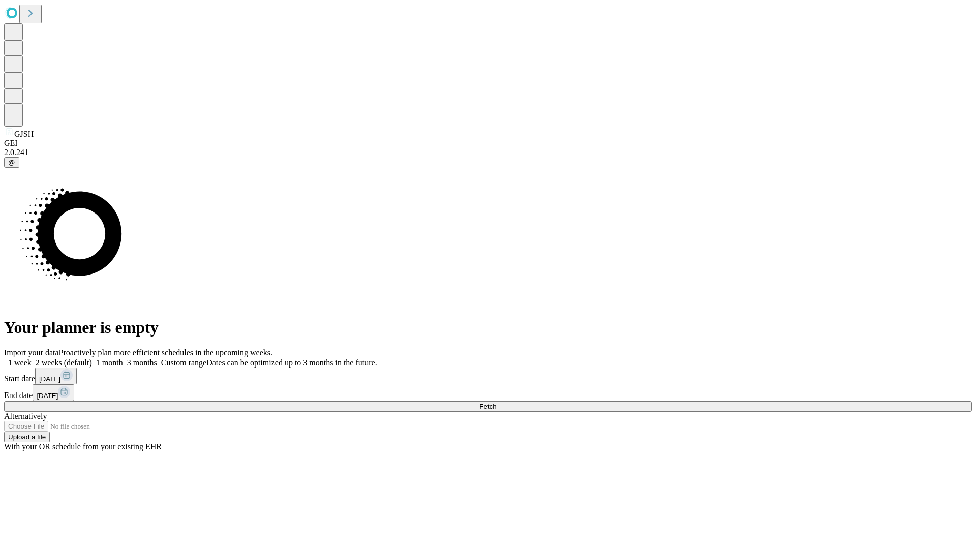 Image resolution: width=976 pixels, height=549 pixels. Describe the element at coordinates (20, 362) in the screenshot. I see `span: 1 week` at that location.